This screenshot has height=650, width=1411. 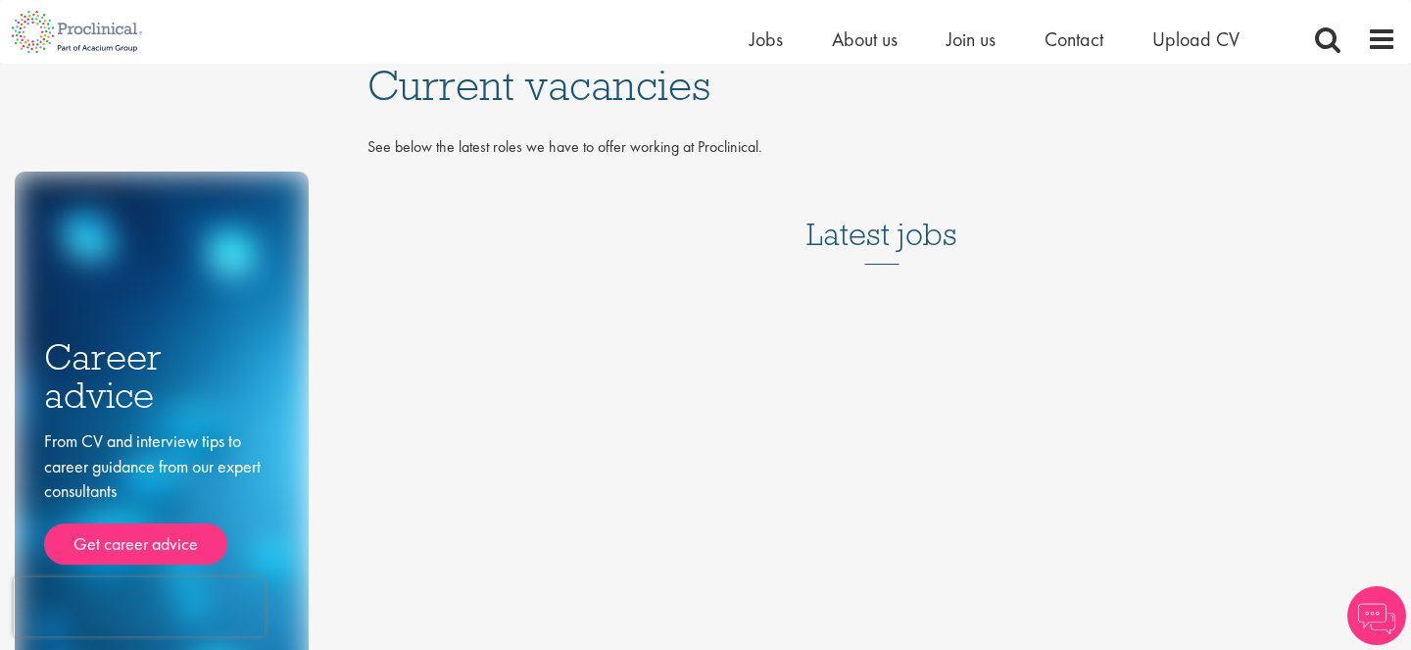 What do you see at coordinates (1074, 39) in the screenshot?
I see `span: Contact` at bounding box center [1074, 39].